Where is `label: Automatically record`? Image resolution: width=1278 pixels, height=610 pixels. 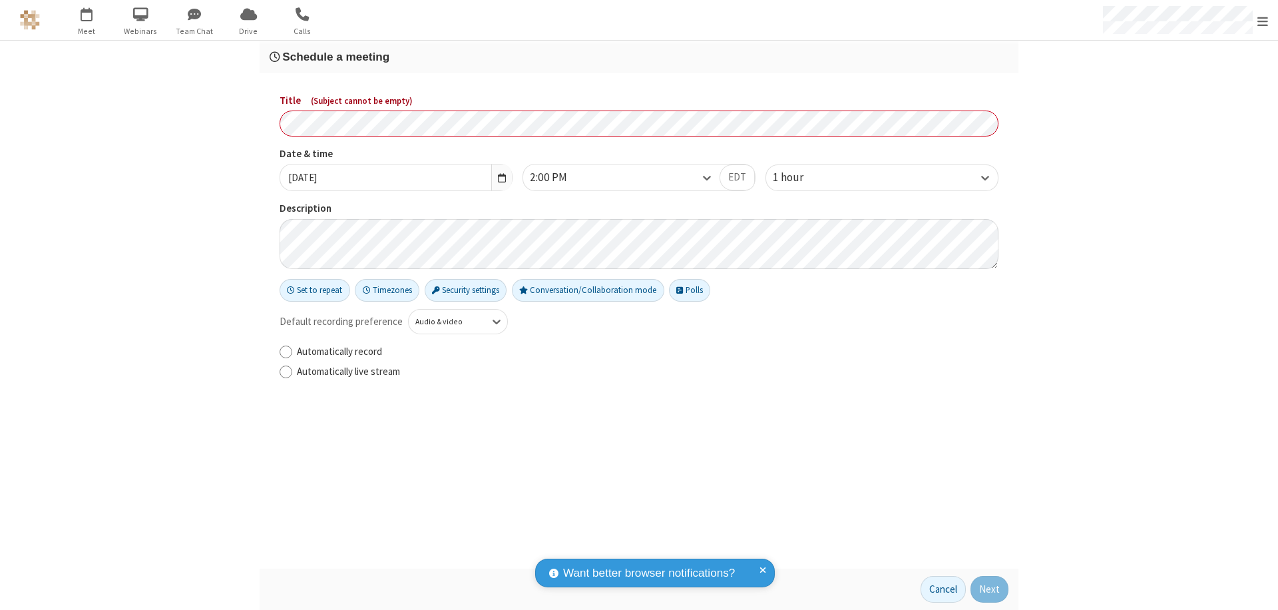
label: Automatically record is located at coordinates (648, 352).